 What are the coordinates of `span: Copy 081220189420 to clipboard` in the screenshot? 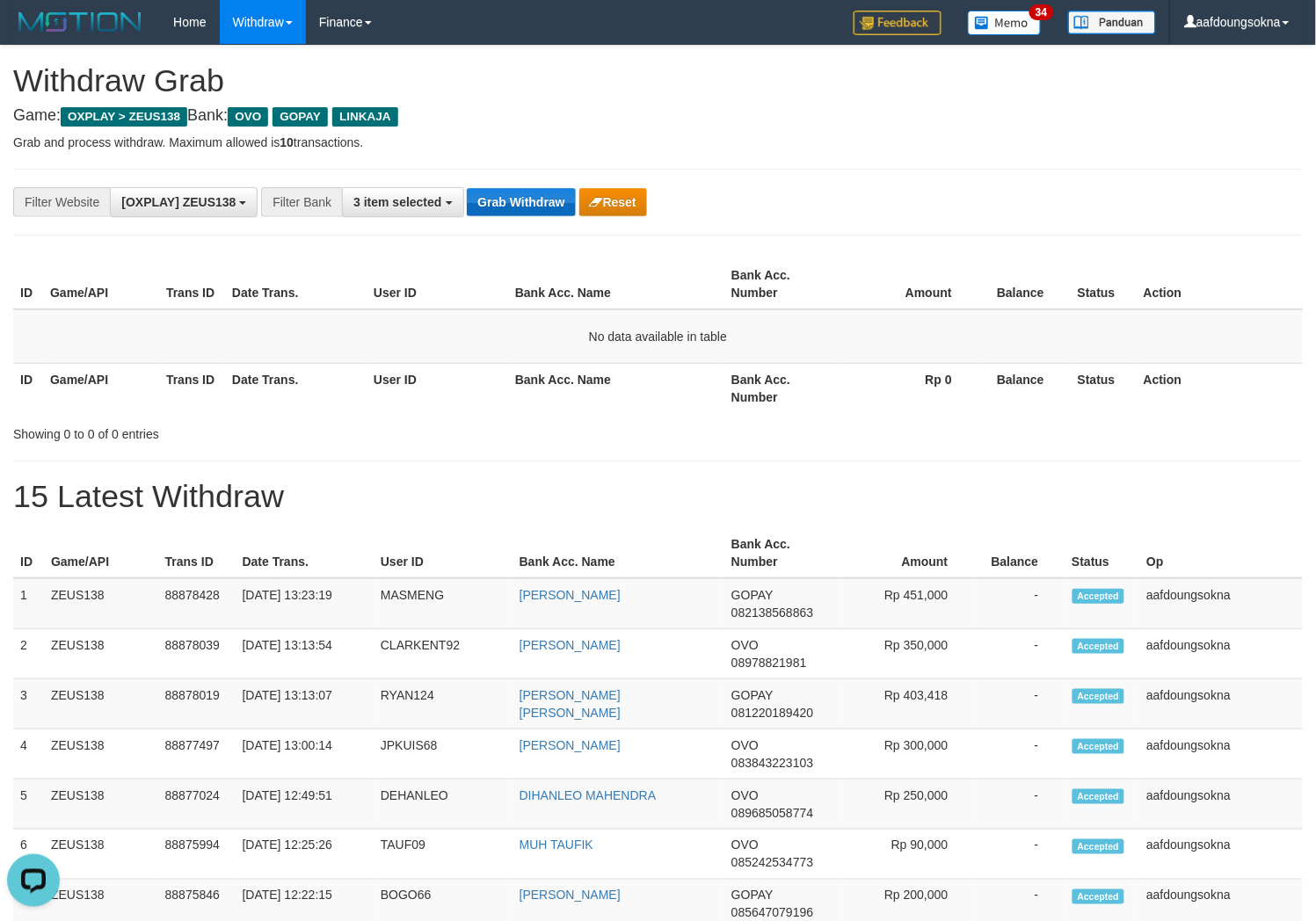 It's located at (771, 713).